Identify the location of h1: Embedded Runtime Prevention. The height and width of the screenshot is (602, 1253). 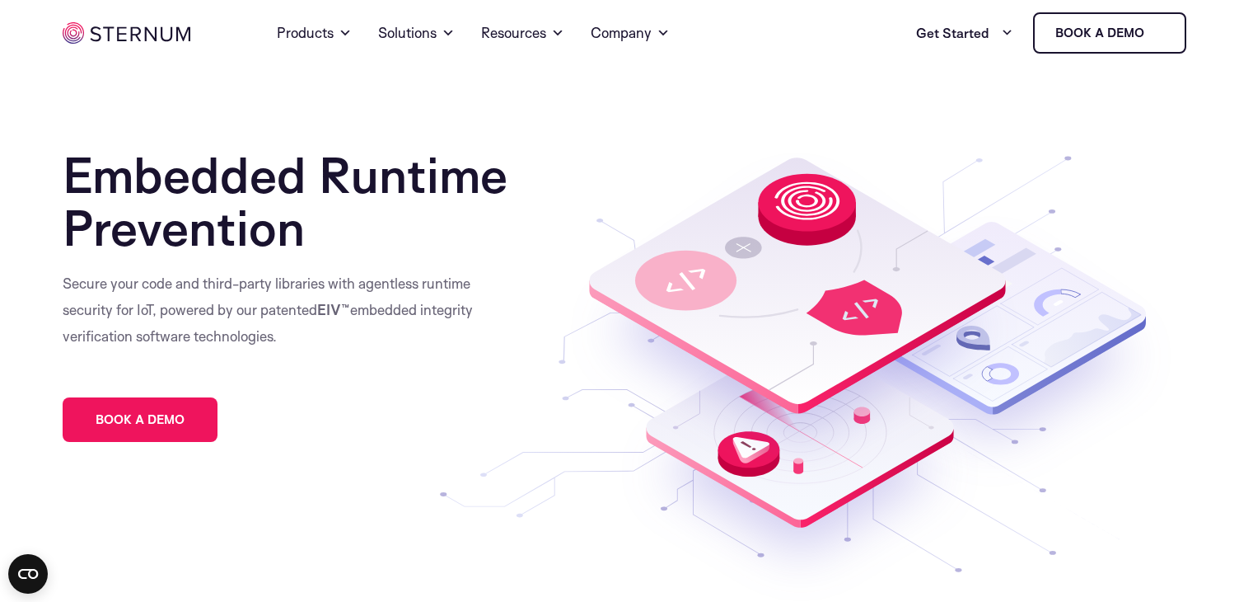
(288, 201).